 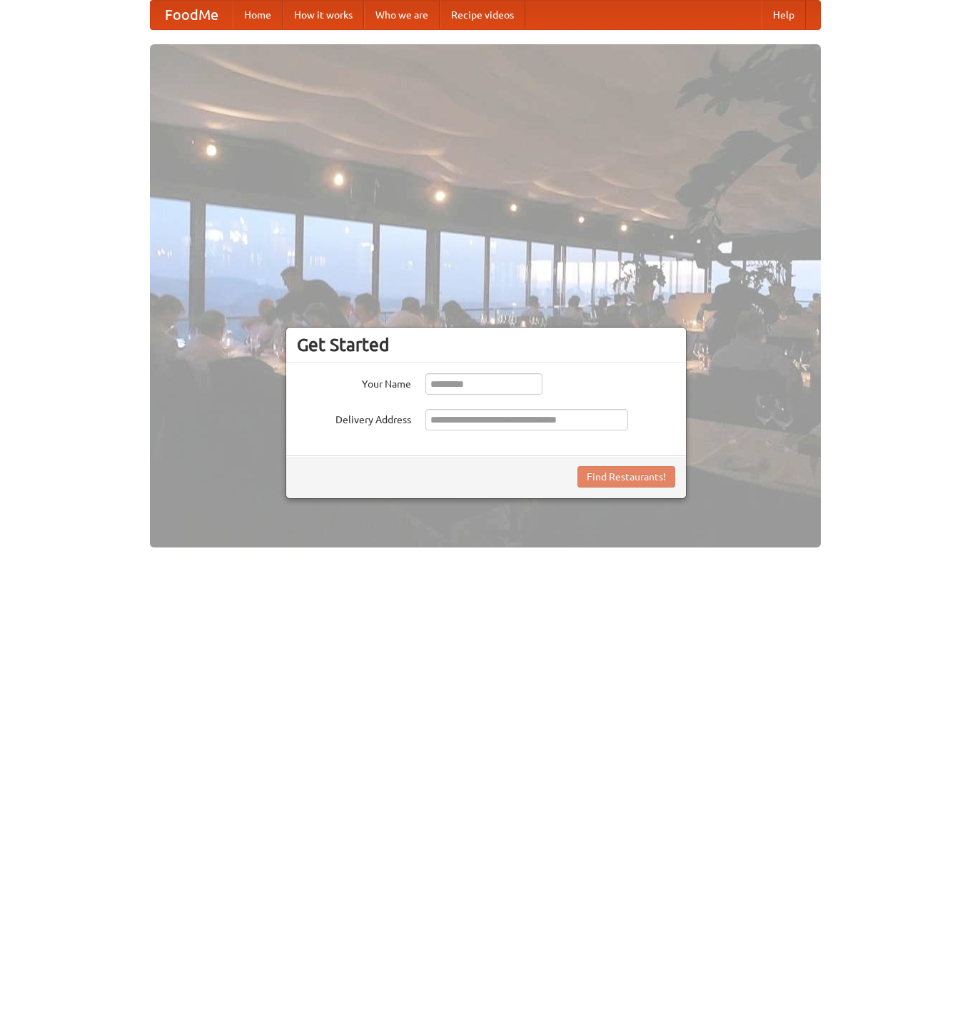 What do you see at coordinates (483, 15) in the screenshot?
I see `a: Recipe videos` at bounding box center [483, 15].